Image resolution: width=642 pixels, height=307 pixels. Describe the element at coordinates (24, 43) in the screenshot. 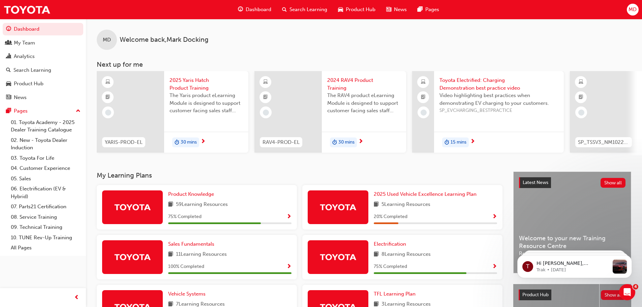

I see `div: My Team` at that location.